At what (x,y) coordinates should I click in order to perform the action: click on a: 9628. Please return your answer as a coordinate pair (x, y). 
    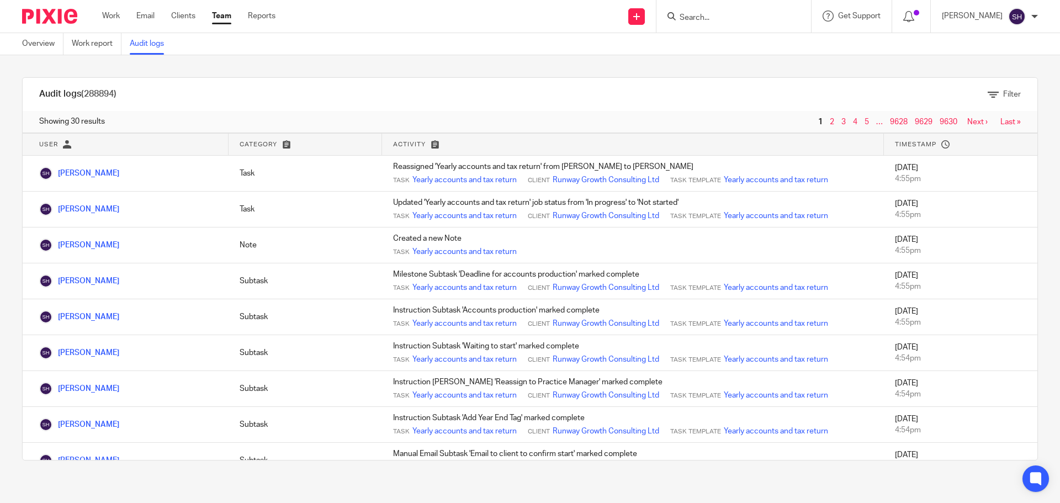
    Looking at the image, I should click on (899, 122).